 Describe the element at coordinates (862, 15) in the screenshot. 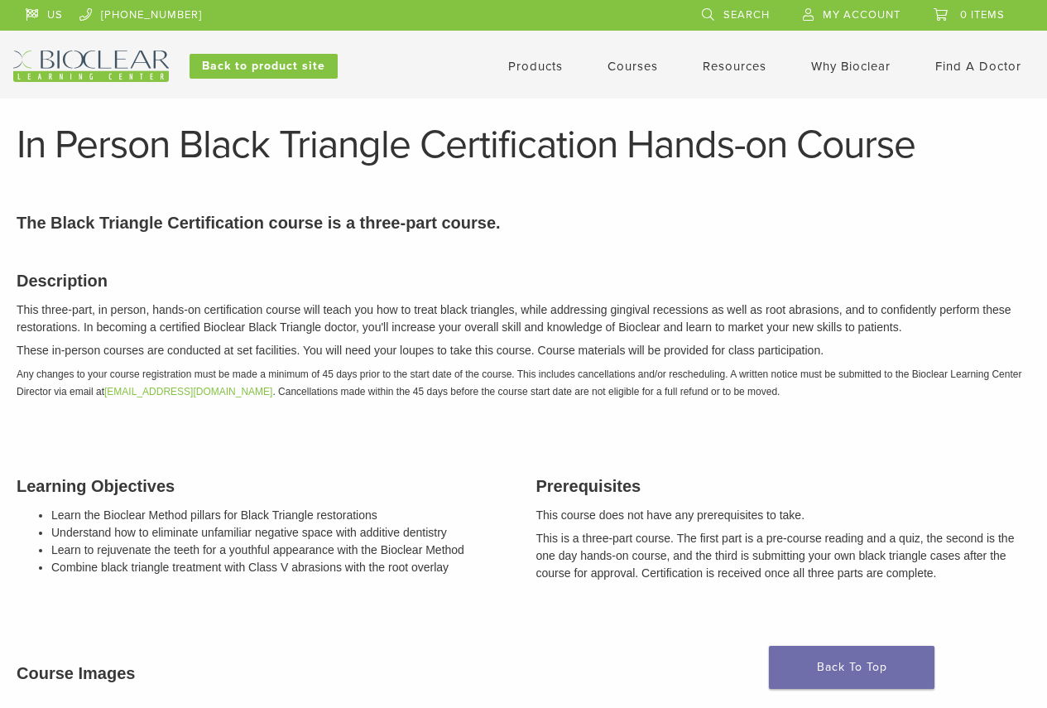

I see `span: My Account` at that location.